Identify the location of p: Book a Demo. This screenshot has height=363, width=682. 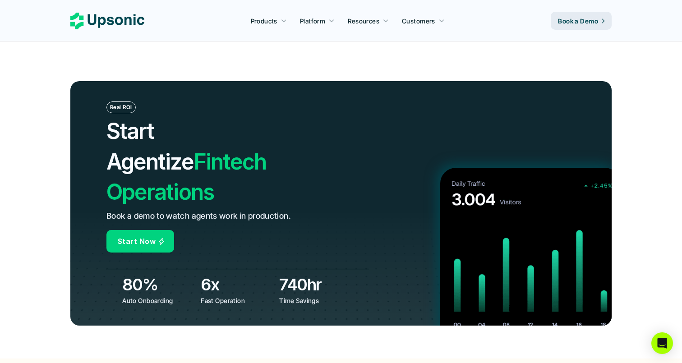
(578, 21).